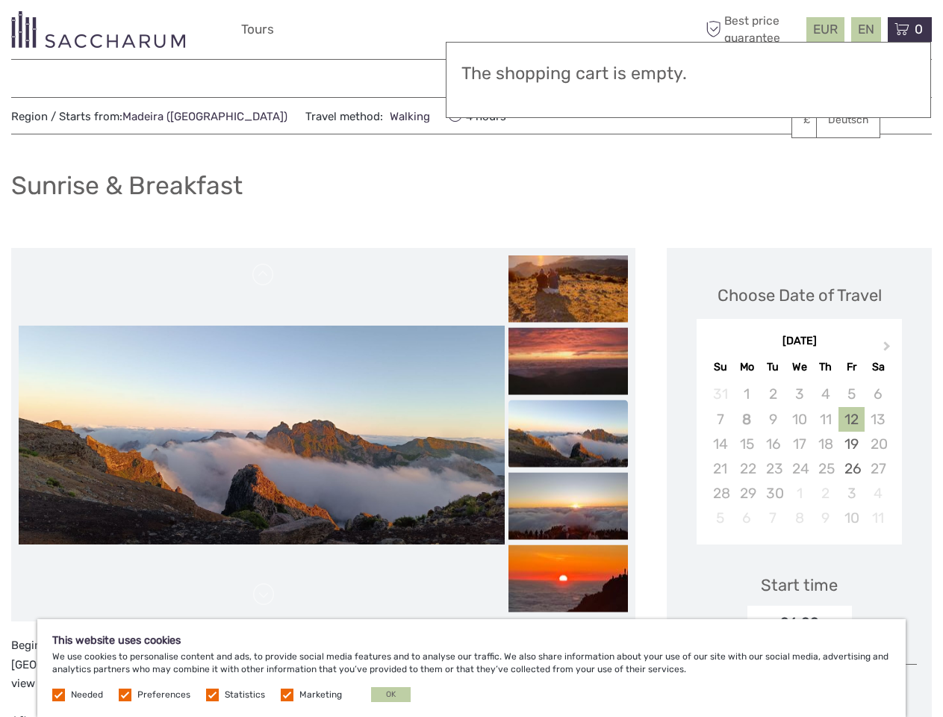 The image size is (943, 717). Describe the element at coordinates (773, 468) in the screenshot. I see `div: Not available Tuesday, September 23rd, 2025` at that location.